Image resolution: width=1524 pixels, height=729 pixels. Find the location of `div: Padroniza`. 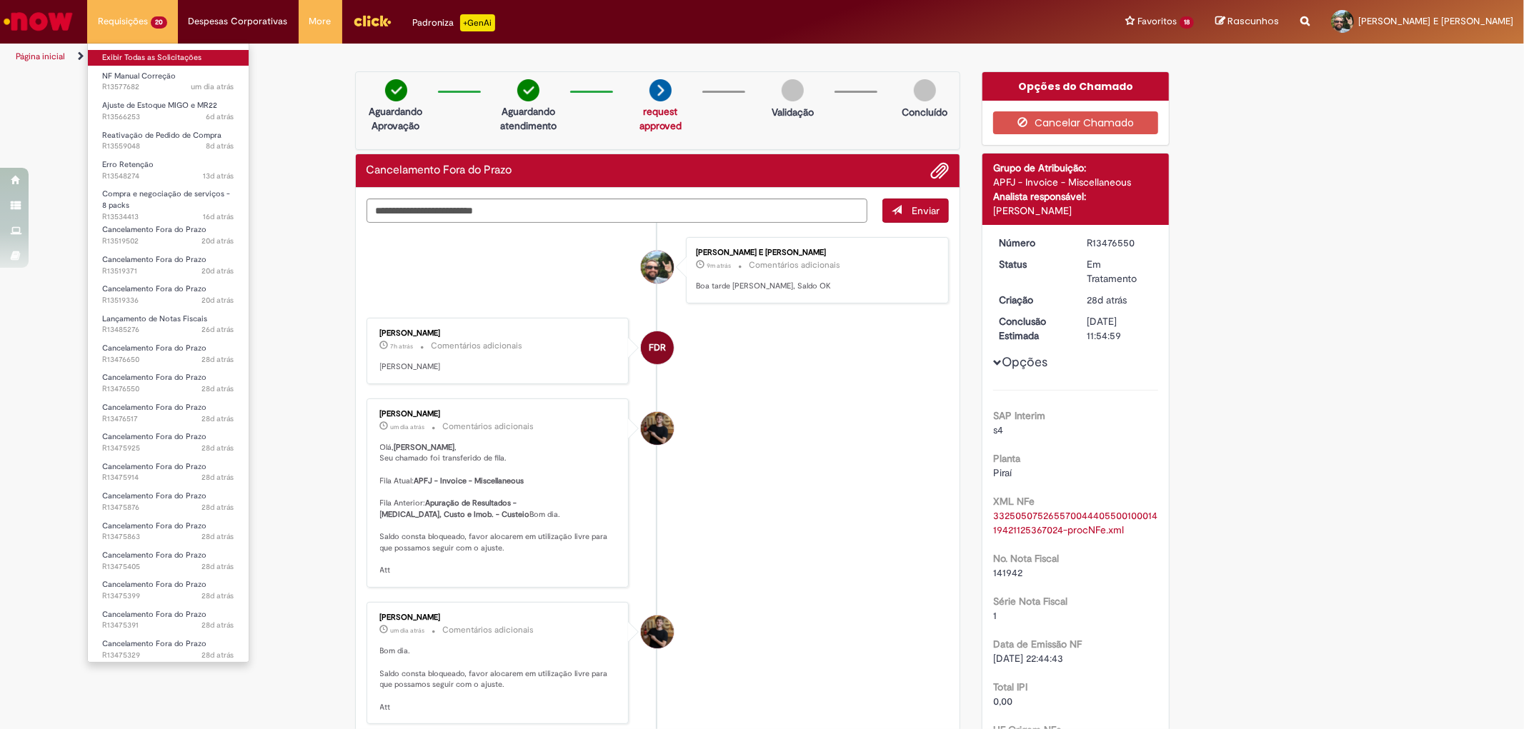

div: Padroniza is located at coordinates (454, 23).